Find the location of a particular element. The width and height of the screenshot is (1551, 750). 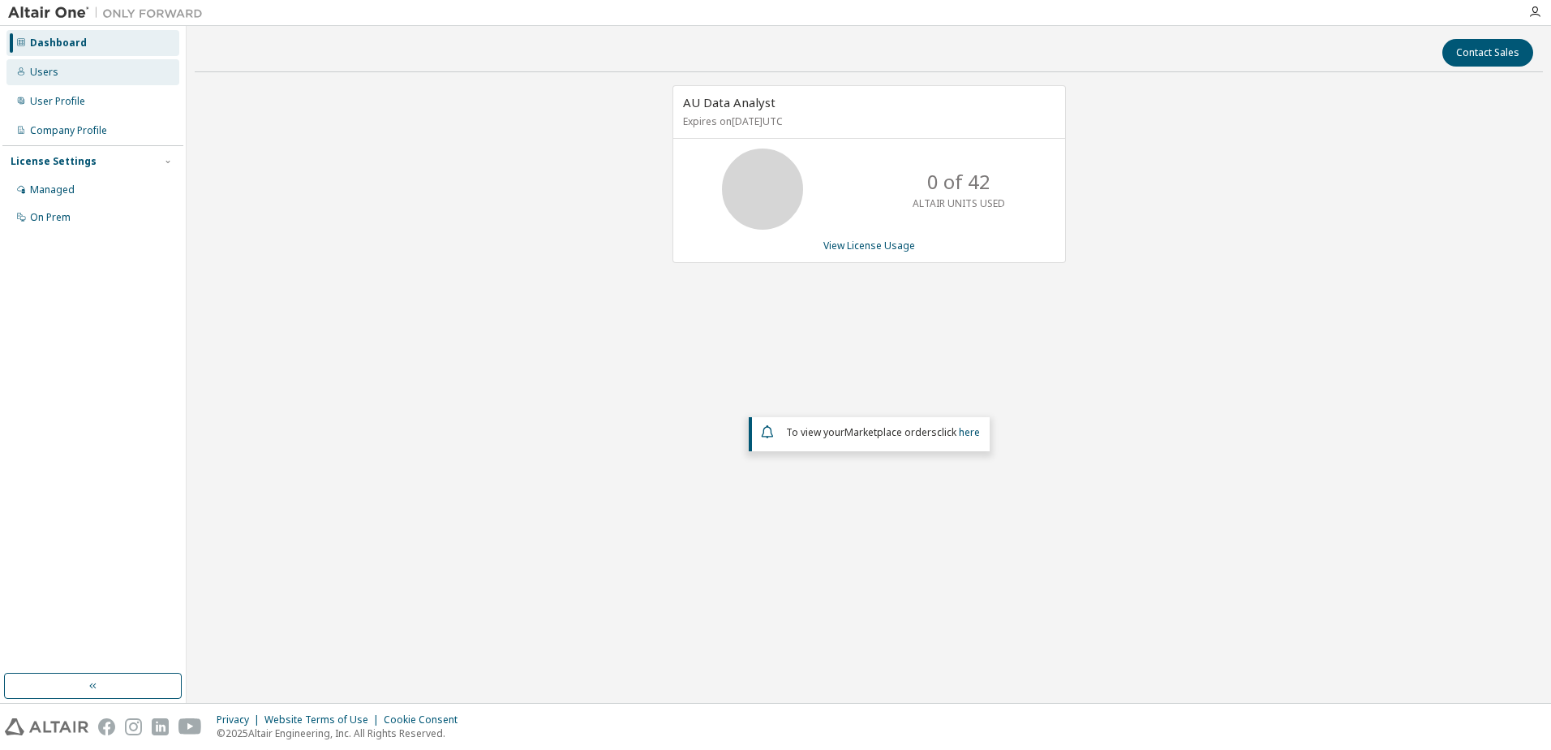

div: On Prem is located at coordinates (50, 217).